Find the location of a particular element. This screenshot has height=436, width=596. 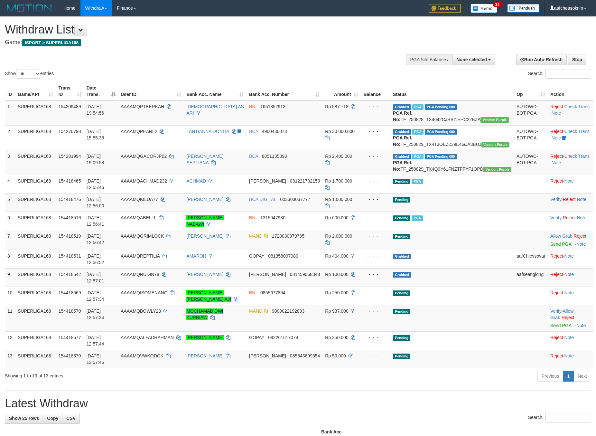

td: 8 is located at coordinates (10, 259).